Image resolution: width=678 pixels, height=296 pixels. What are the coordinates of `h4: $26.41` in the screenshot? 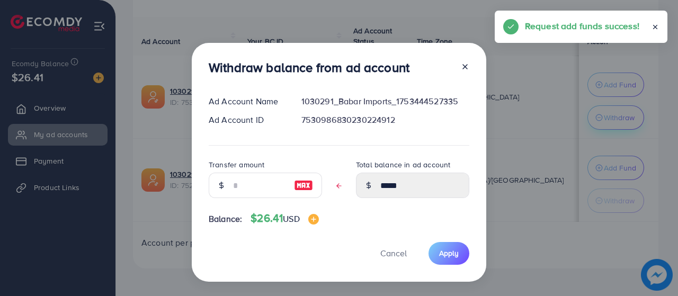 It's located at (285, 218).